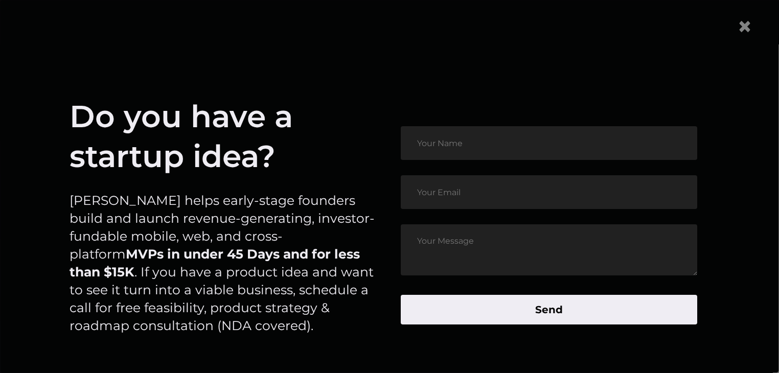 Image resolution: width=779 pixels, height=373 pixels. I want to click on input: Your Name, so click(549, 143).